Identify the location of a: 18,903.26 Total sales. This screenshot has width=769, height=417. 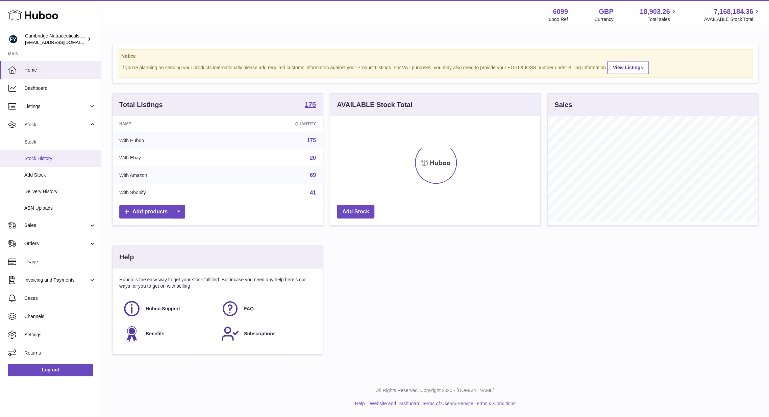
(659, 15).